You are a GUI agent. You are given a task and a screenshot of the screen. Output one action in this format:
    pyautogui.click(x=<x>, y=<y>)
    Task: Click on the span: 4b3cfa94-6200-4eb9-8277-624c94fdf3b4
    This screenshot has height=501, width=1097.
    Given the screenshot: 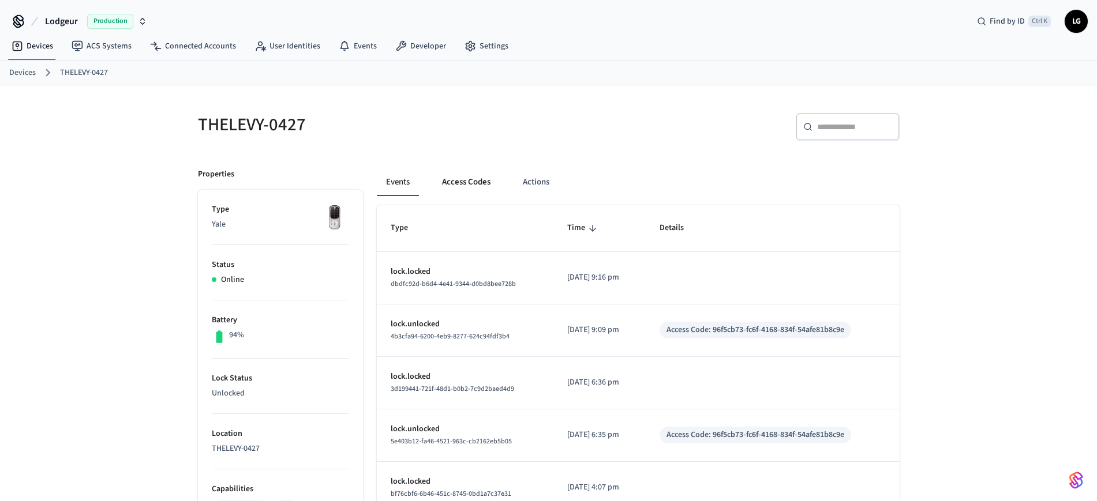 What is the action you would take?
    pyautogui.click(x=450, y=336)
    